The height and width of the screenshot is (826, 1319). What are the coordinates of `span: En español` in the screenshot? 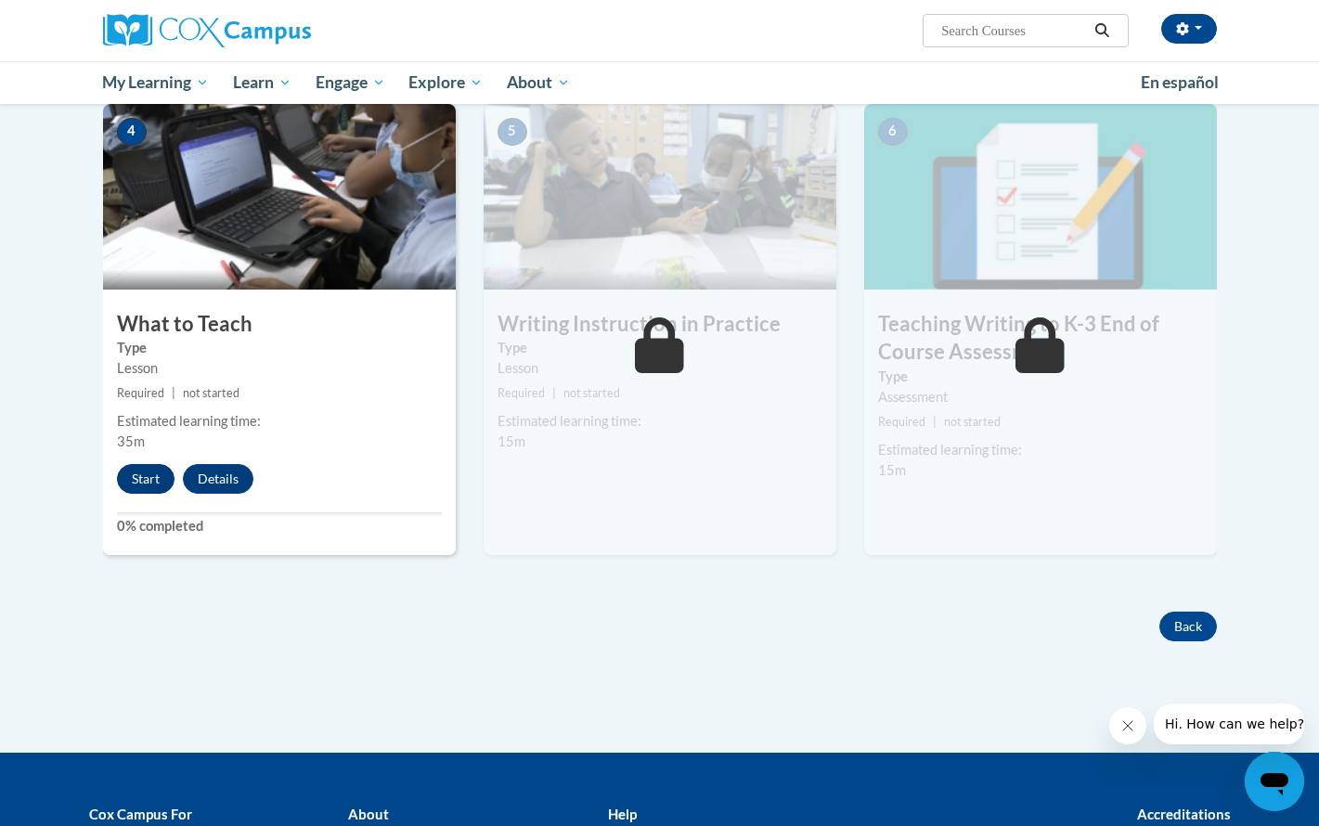 It's located at (1179, 82).